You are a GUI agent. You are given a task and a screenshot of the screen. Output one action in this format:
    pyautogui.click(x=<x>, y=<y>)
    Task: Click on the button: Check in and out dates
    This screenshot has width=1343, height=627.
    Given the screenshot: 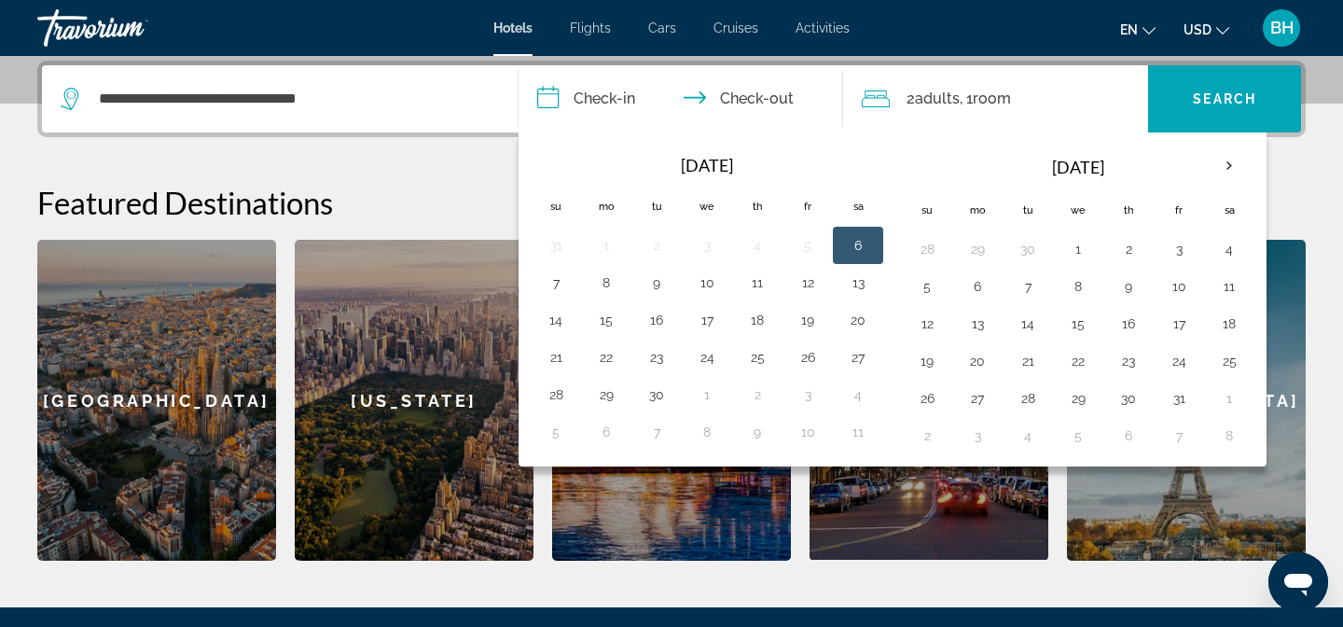 What is the action you would take?
    pyautogui.click(x=681, y=99)
    